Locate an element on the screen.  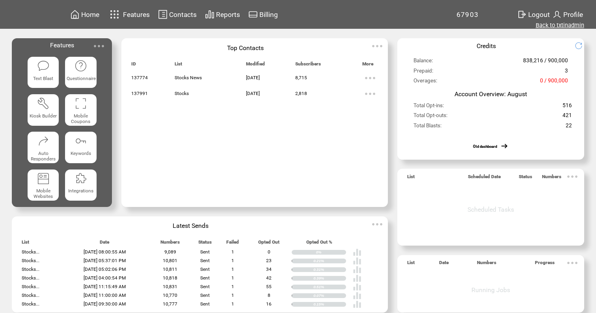
span: Scheduled Tasks is located at coordinates (491, 209).